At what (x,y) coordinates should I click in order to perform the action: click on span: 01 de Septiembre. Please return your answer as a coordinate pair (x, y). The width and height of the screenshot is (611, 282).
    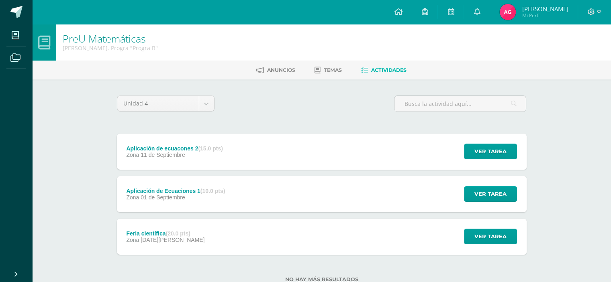
    Looking at the image, I should click on (163, 198).